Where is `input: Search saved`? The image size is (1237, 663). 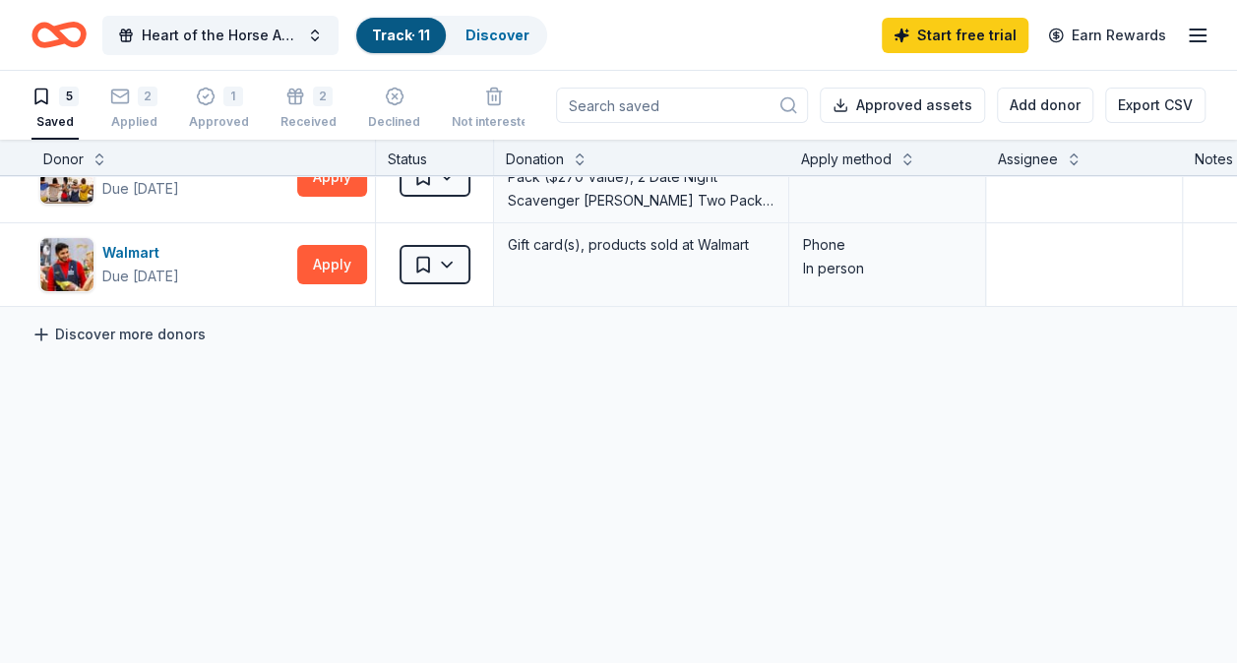 input: Search saved is located at coordinates (682, 105).